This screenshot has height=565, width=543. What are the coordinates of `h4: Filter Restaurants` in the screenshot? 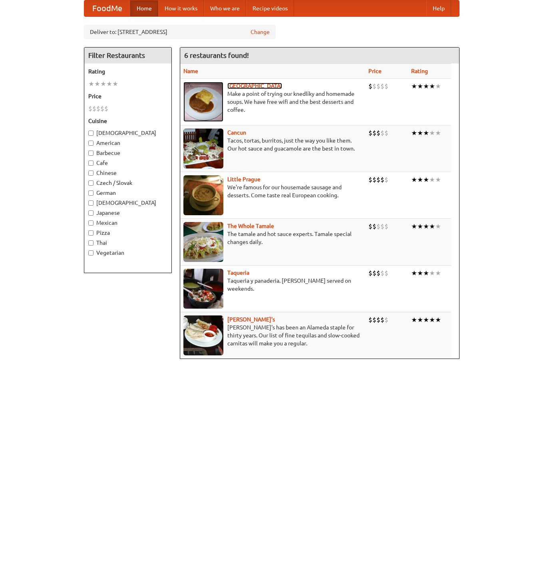 It's located at (128, 56).